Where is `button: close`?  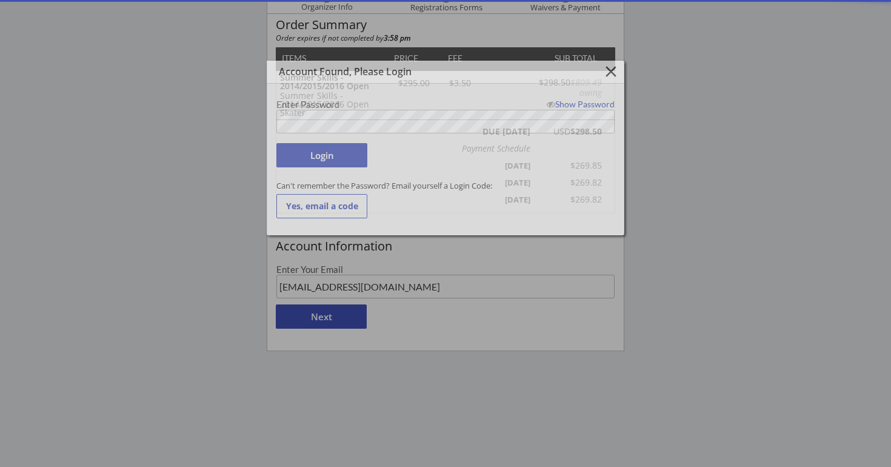
button: close is located at coordinates (610, 72).